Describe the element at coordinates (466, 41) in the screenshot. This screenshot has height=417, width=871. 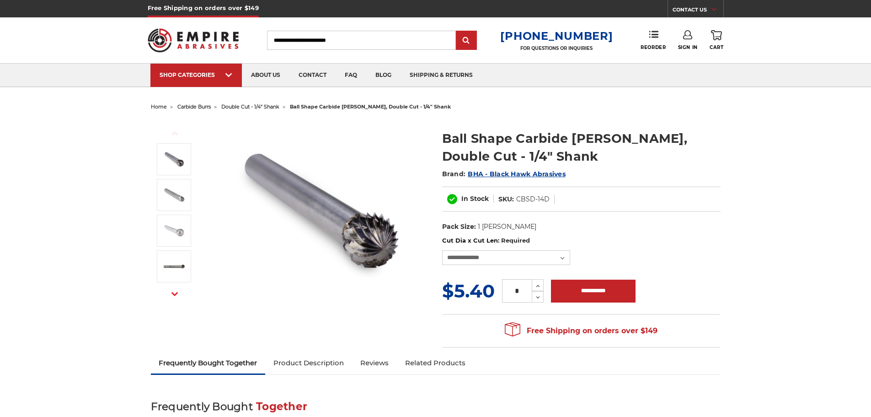
I see `input: Submit` at that location.